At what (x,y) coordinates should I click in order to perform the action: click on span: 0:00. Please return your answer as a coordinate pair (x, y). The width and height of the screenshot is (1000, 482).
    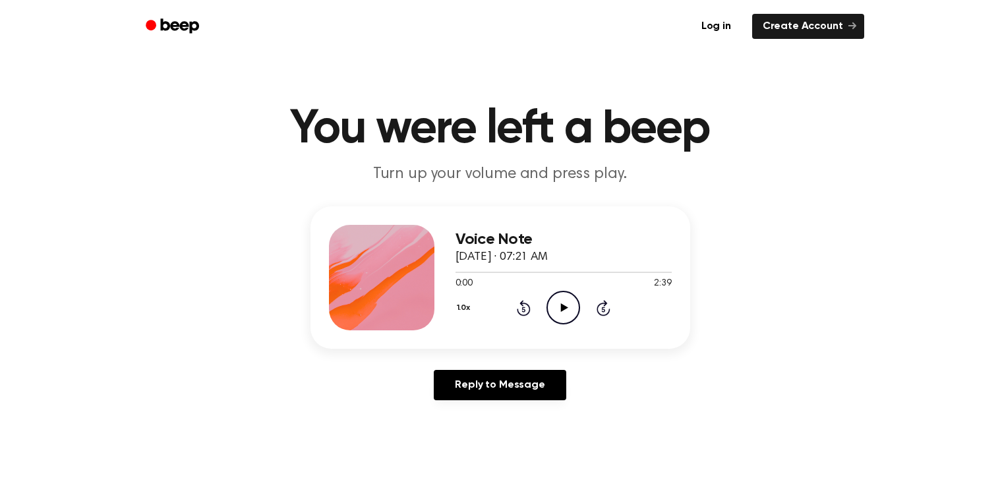
    Looking at the image, I should click on (464, 284).